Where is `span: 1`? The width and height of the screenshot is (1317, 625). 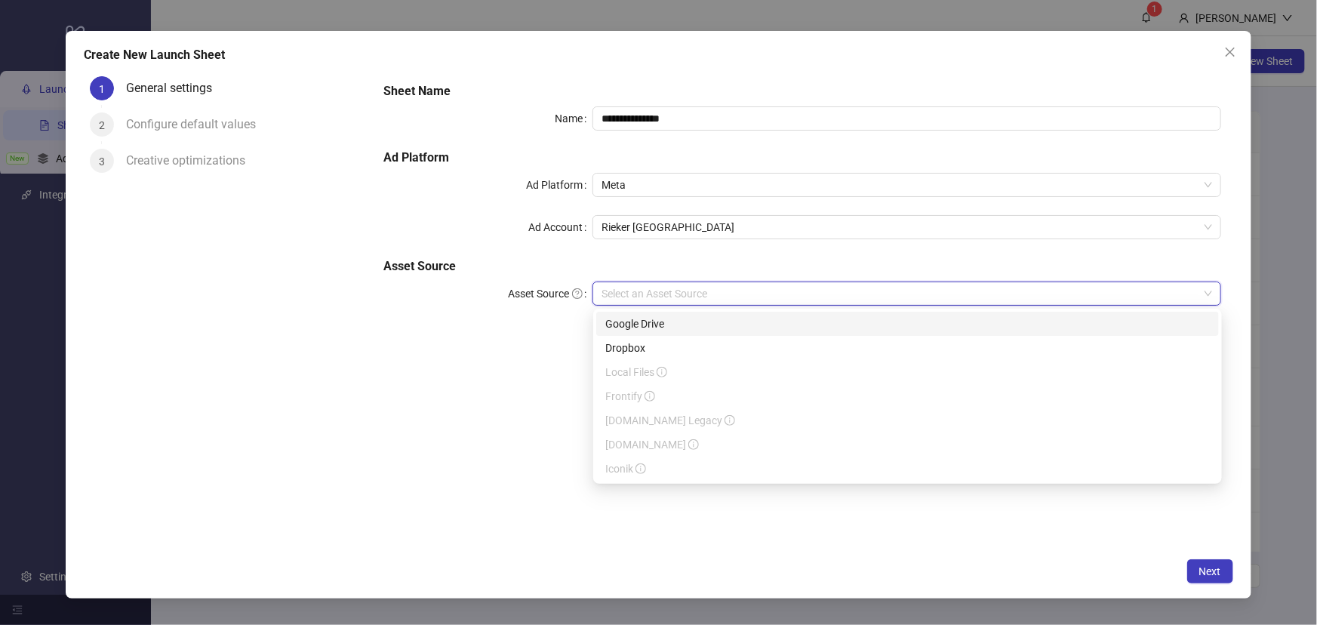 span: 1 is located at coordinates (102, 89).